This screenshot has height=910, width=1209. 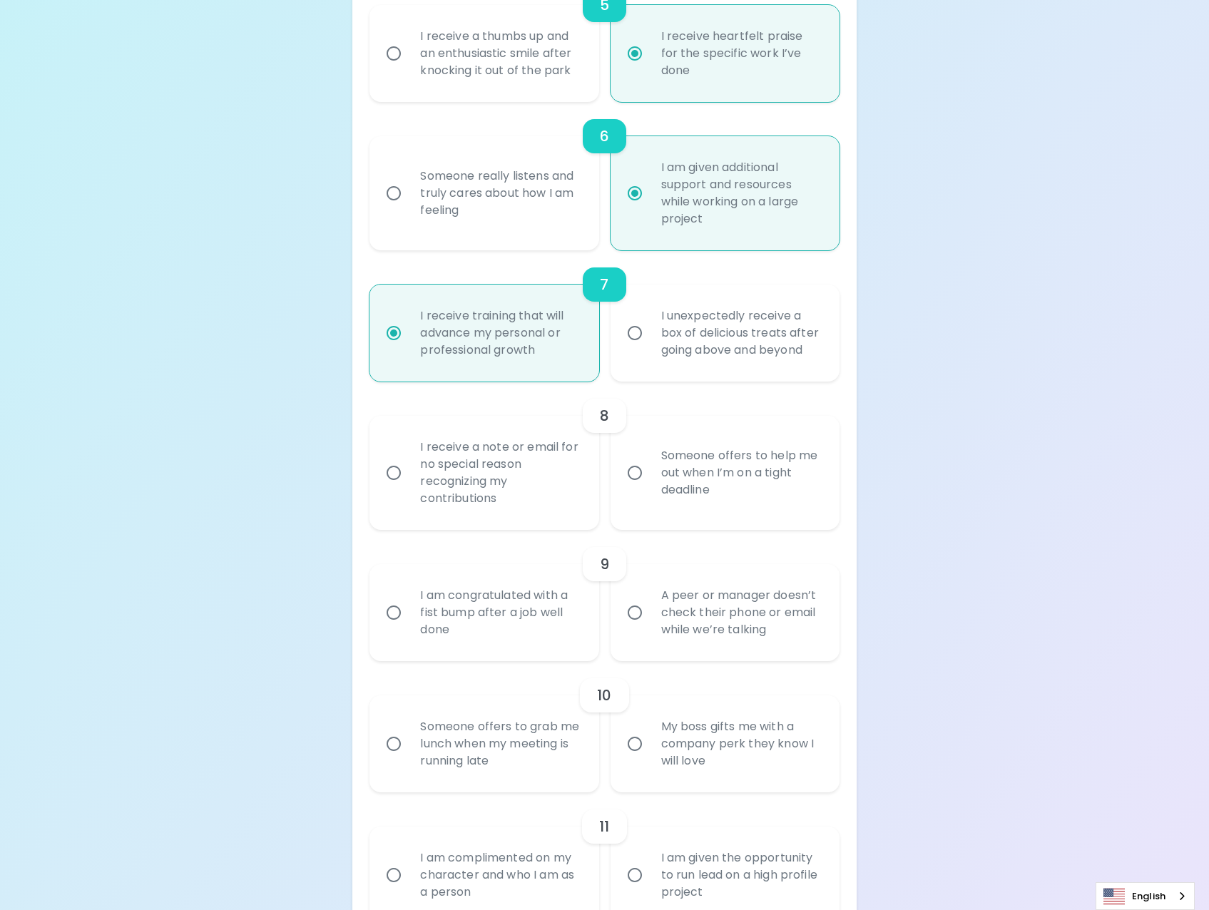 I want to click on div: I receive a note or email for no special reason recognizing my contributions, so click(x=499, y=473).